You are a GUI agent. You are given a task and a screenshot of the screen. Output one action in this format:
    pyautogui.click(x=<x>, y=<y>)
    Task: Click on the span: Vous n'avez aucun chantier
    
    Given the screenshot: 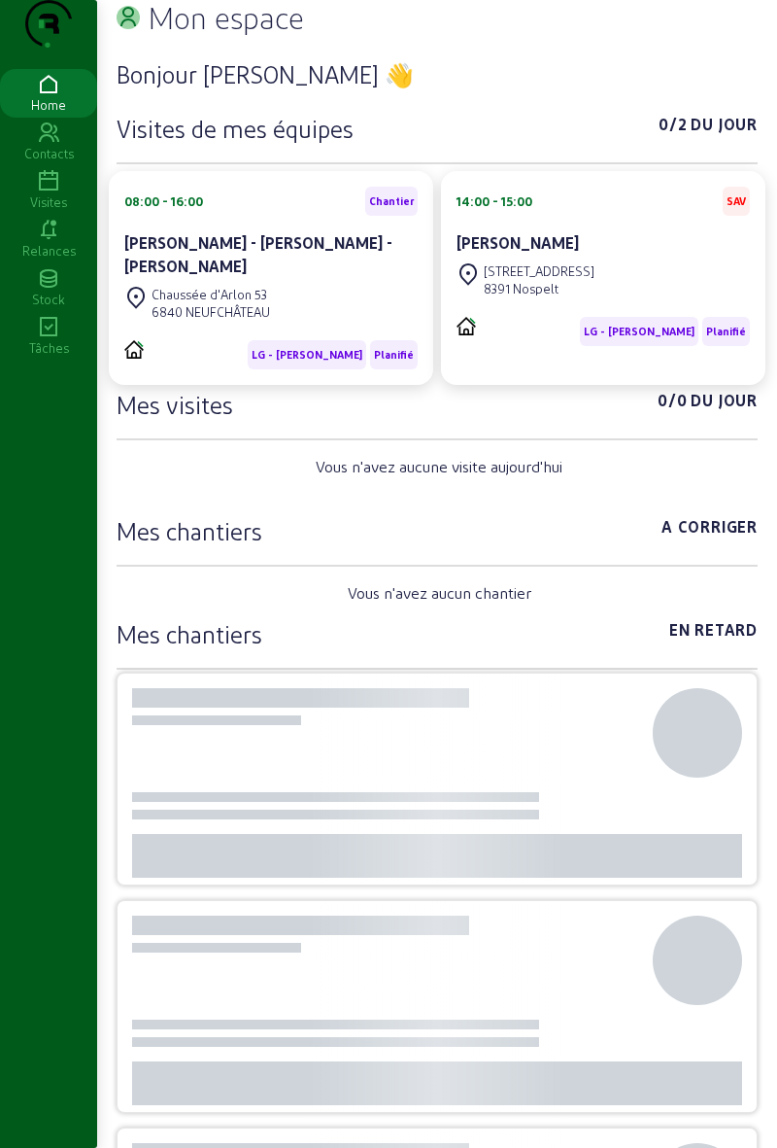 What is the action you would take?
    pyautogui.click(x=439, y=593)
    